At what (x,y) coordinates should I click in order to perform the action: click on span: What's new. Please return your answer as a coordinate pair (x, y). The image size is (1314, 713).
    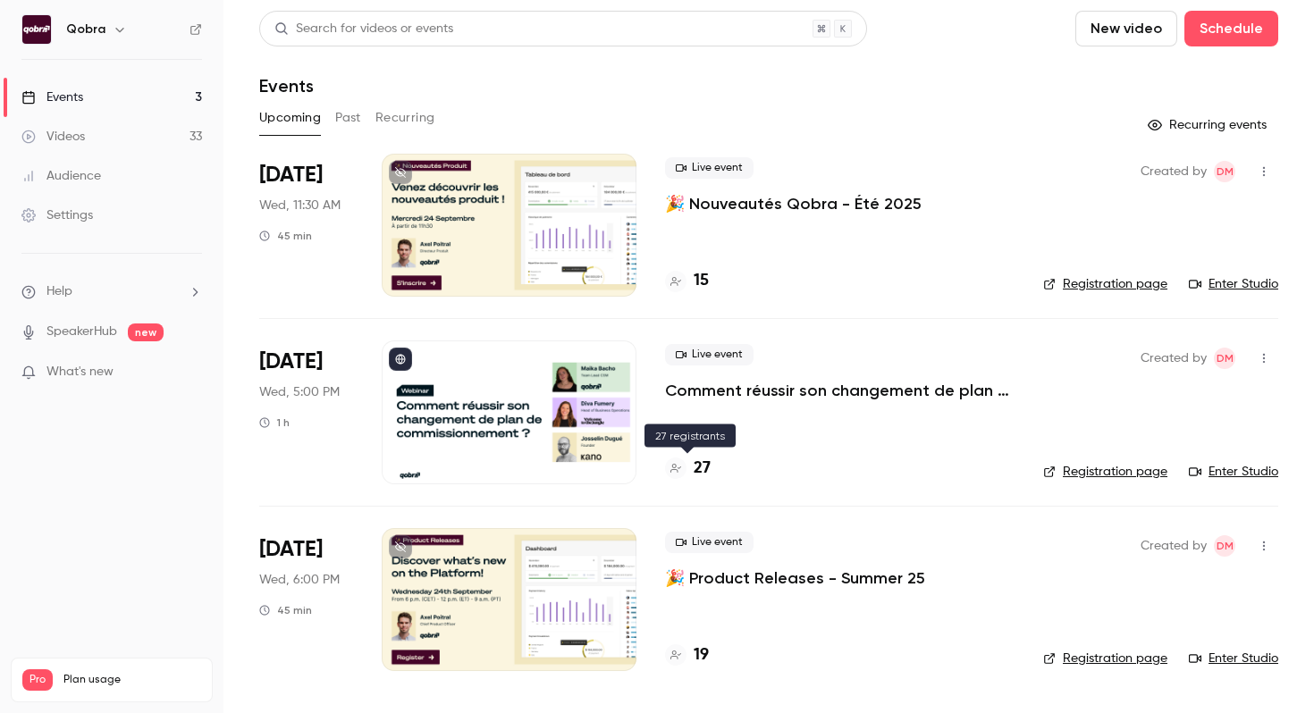
    Looking at the image, I should click on (80, 372).